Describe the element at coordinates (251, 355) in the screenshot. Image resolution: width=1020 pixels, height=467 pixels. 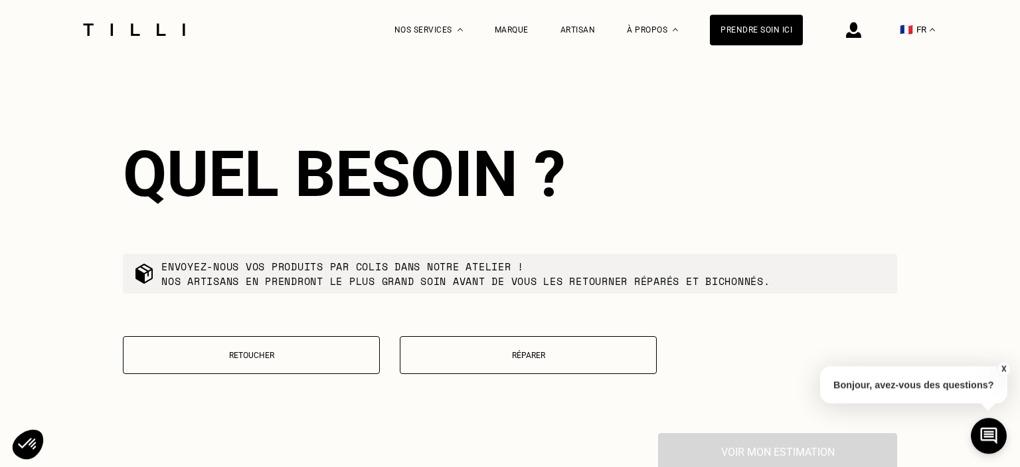
I see `p: Retoucher` at that location.